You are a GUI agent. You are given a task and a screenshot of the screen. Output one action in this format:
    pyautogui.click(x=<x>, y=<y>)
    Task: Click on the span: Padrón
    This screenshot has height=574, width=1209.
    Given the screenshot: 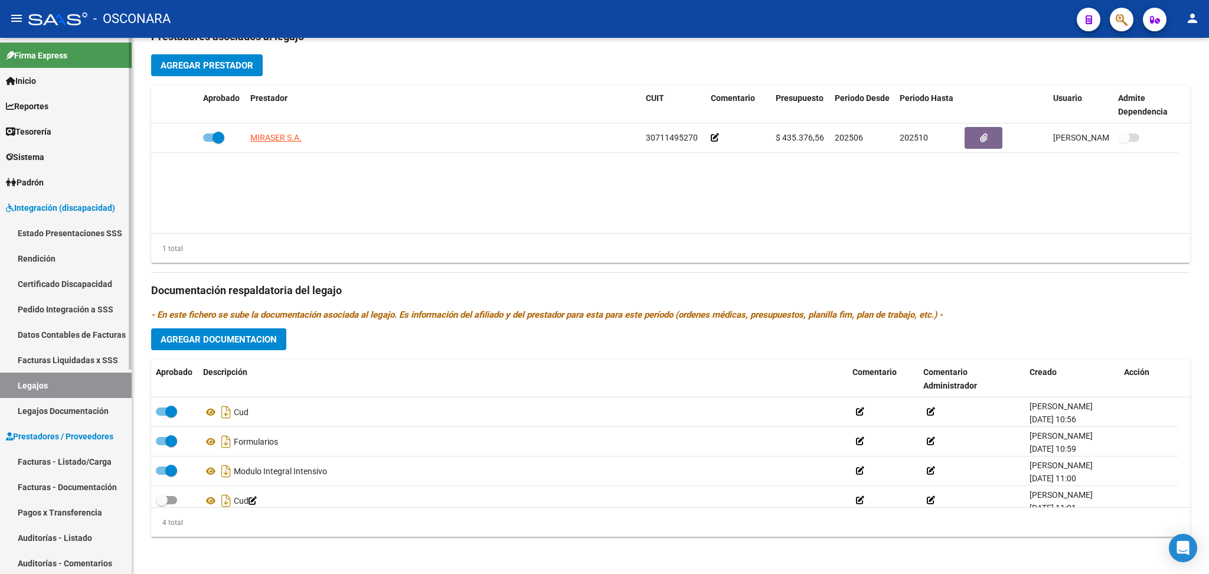 What is the action you would take?
    pyautogui.click(x=25, y=182)
    